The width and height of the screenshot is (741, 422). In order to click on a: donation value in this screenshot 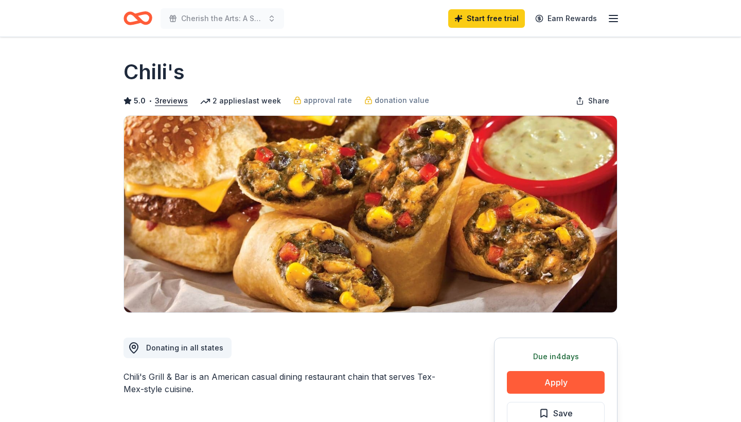, I will do `click(397, 100)`.